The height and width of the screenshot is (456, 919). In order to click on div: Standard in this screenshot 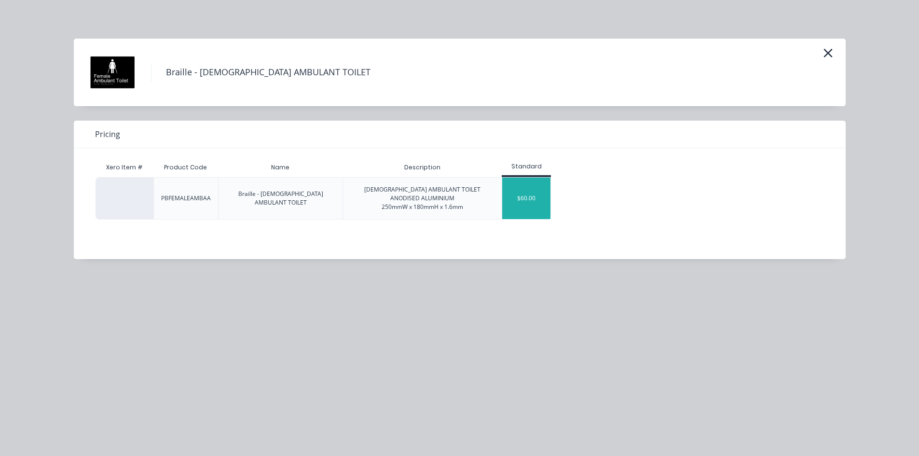, I will do `click(526, 166)`.